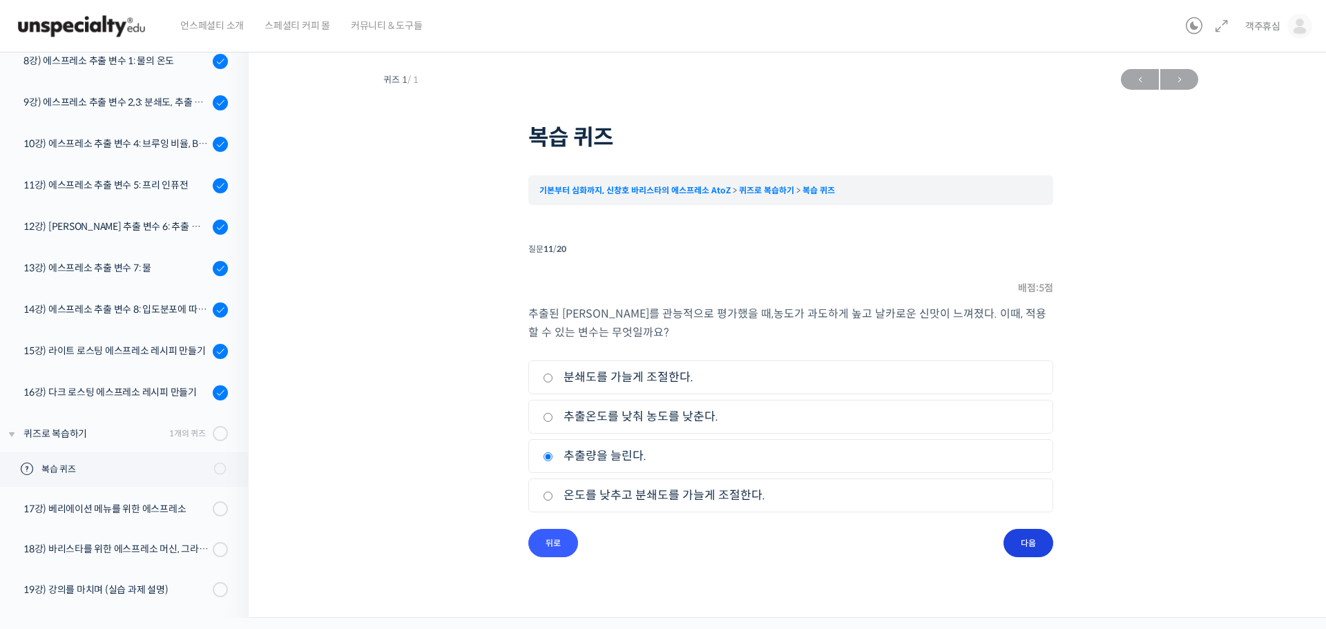 This screenshot has height=629, width=1326. I want to click on div: 17강) 베리에이션 메뉴를 위한 에스프레소, so click(116, 509).